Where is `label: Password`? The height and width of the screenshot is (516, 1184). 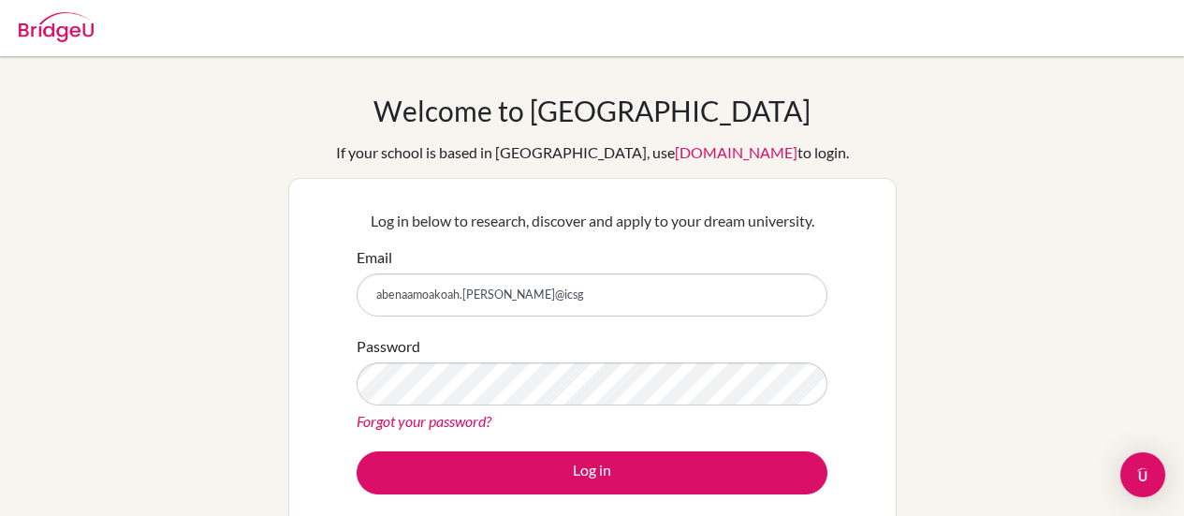 label: Password is located at coordinates (388, 346).